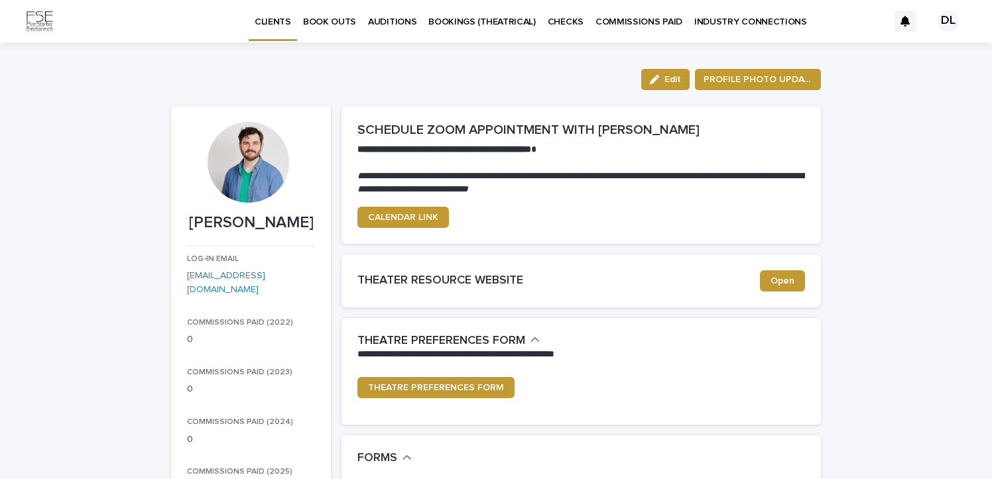 This screenshot has width=992, height=479. What do you see at coordinates (758, 80) in the screenshot?
I see `span: PROFILE PHOTO UPDATE` at bounding box center [758, 80].